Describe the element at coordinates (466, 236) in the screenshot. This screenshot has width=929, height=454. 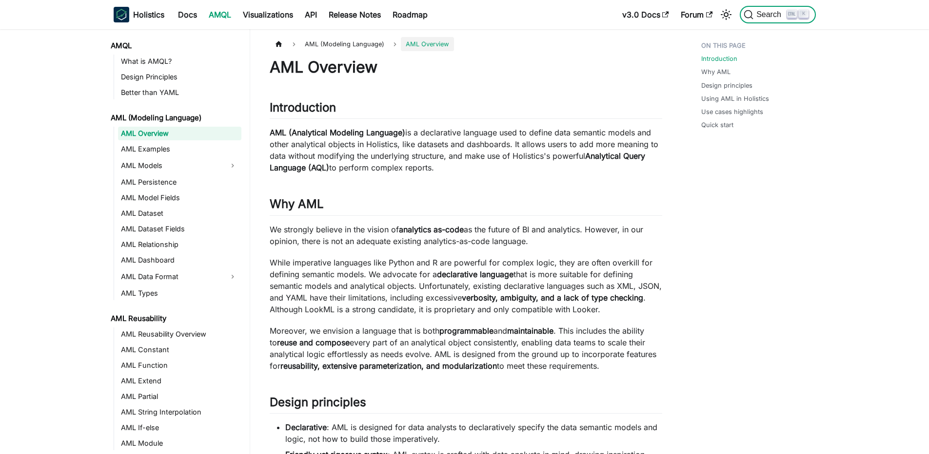
I see `p: We strongly believe in the vision of as the future of BI and analytics. However, in our opinion, ...` at that location.